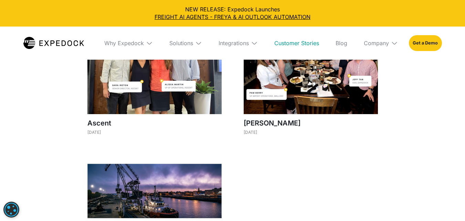 This screenshot has width=465, height=221. I want to click on a: Get a Demo, so click(425, 43).